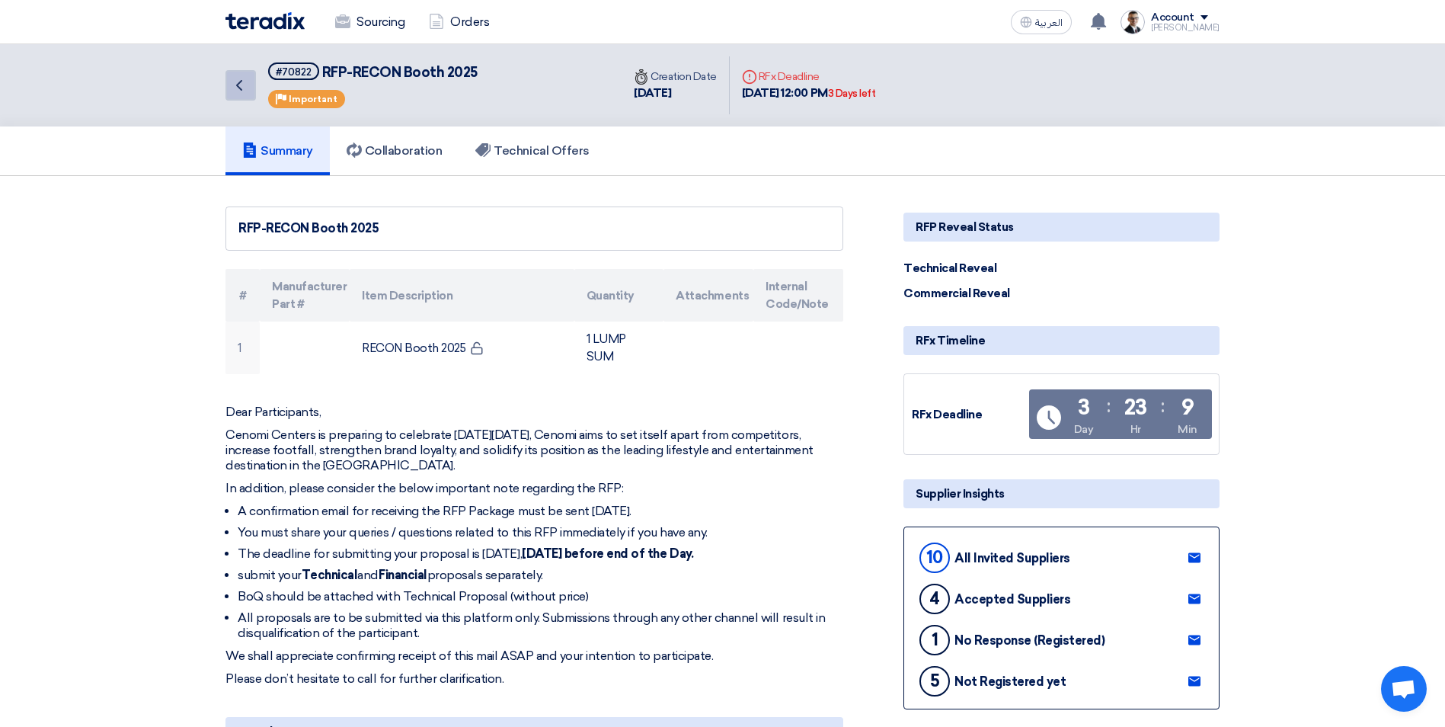 Image resolution: width=1445 pixels, height=727 pixels. What do you see at coordinates (534, 679) in the screenshot?
I see `p: Please don’t hesitate to call for further clarification.` at bounding box center [534, 679].